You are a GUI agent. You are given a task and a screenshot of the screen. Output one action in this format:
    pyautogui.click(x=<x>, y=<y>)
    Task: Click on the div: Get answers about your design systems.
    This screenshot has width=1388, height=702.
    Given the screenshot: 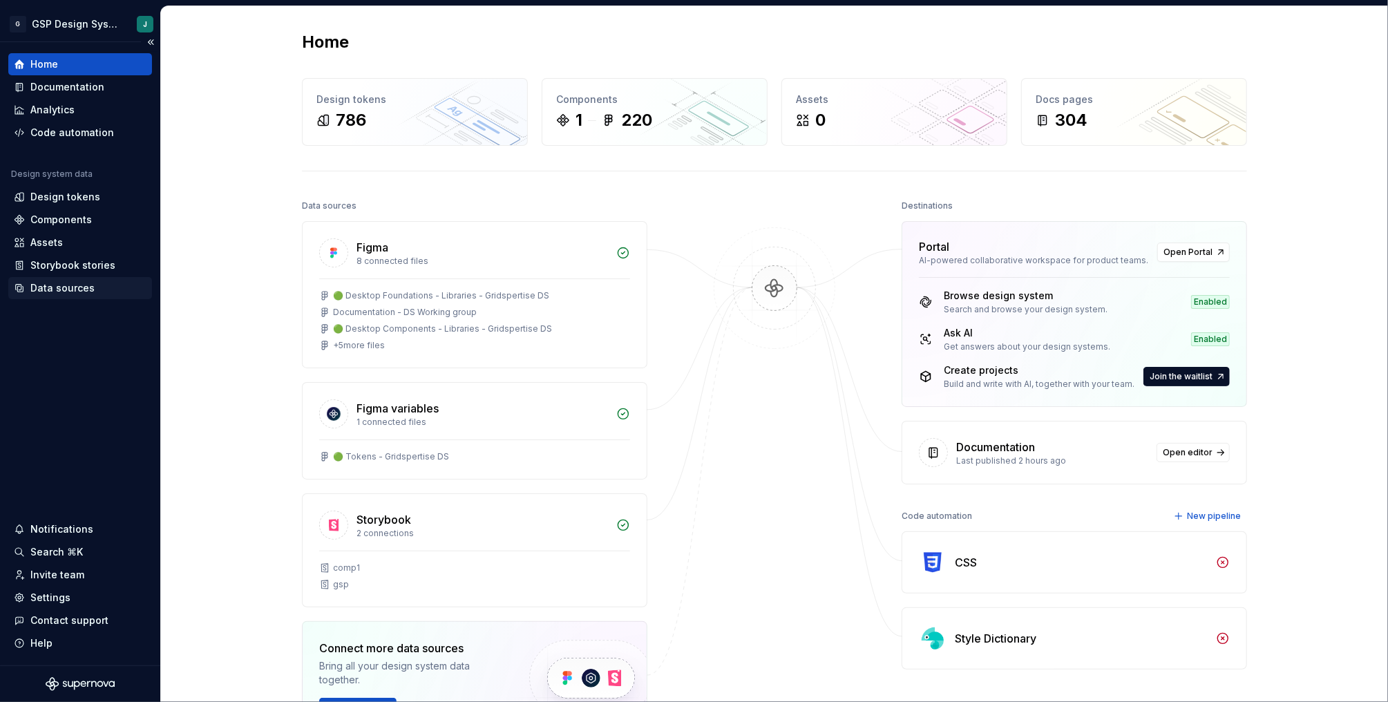 What is the action you would take?
    pyautogui.click(x=1027, y=347)
    